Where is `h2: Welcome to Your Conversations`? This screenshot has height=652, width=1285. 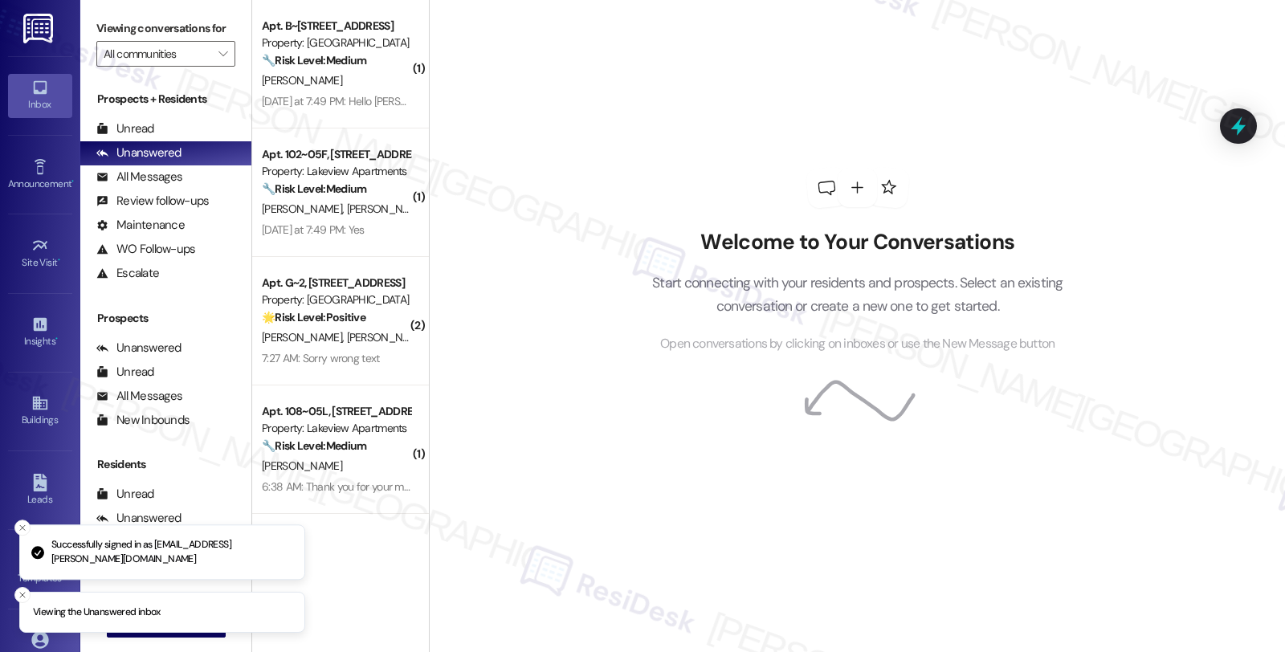
h2: Welcome to Your Conversations is located at coordinates (858, 243).